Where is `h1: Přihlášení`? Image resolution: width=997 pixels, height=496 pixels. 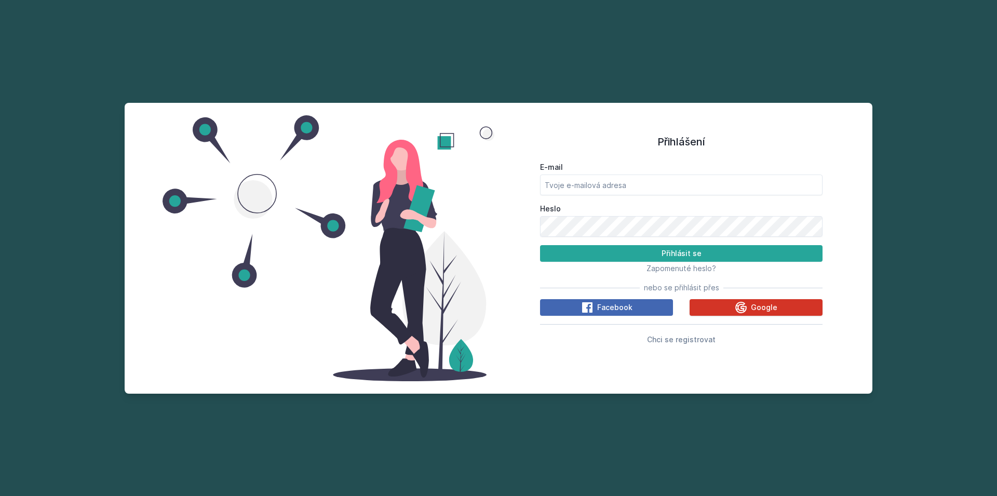
h1: Přihlášení is located at coordinates (681, 142).